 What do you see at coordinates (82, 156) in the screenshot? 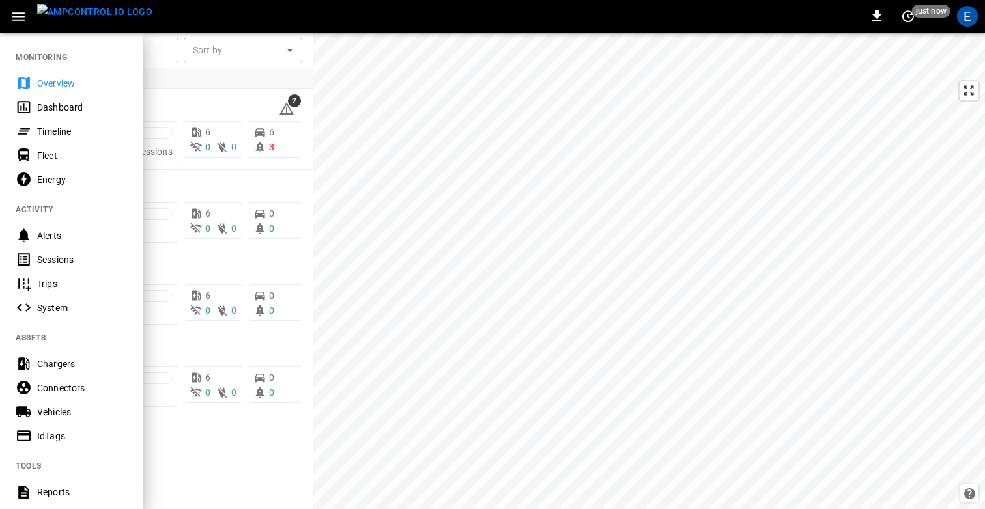
I see `div: Fleet` at bounding box center [82, 156].